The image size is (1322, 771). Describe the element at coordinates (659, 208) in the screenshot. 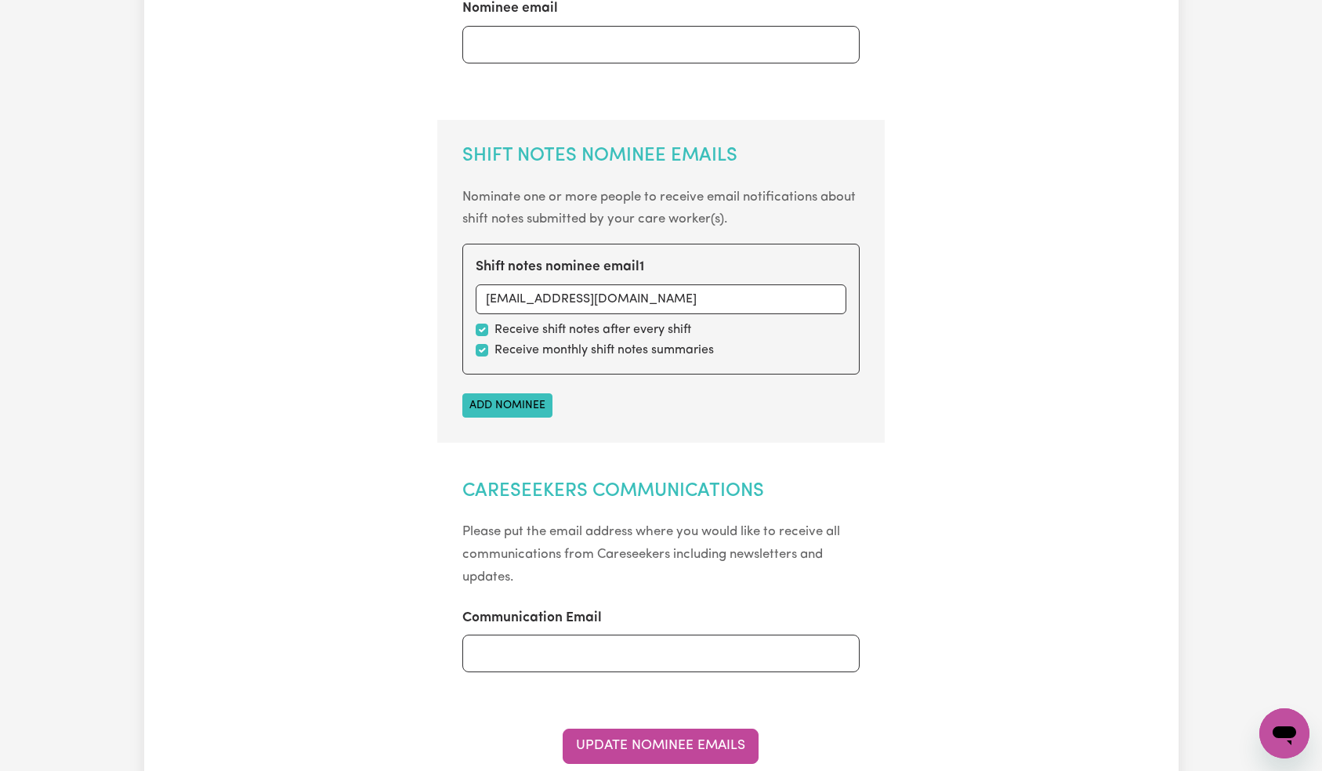

I see `small: Nominate one or more people to receive email notifications about shift notes submitted by your ca...` at that location.